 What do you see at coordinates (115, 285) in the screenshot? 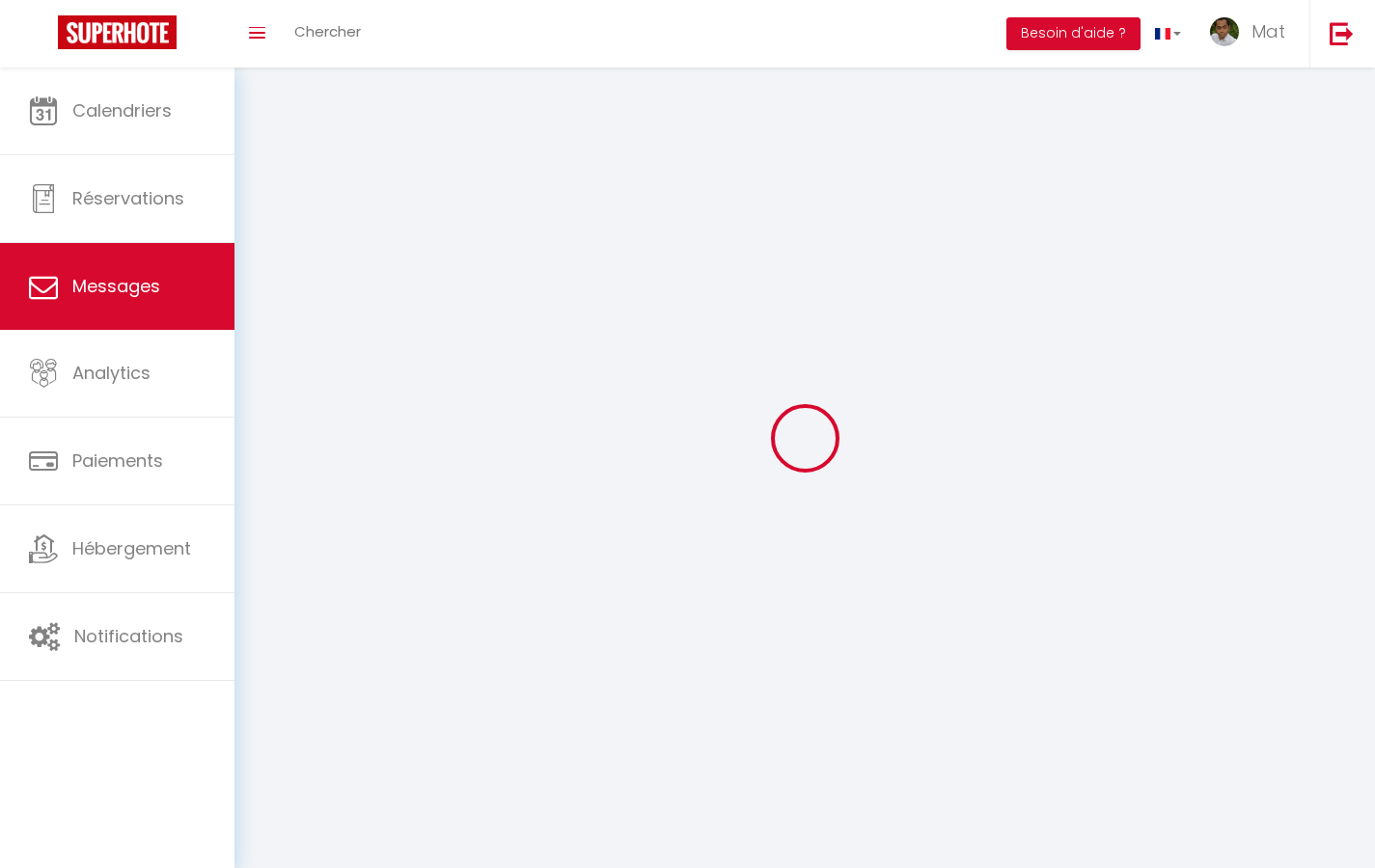
I see `span: Messages` at bounding box center [115, 285].